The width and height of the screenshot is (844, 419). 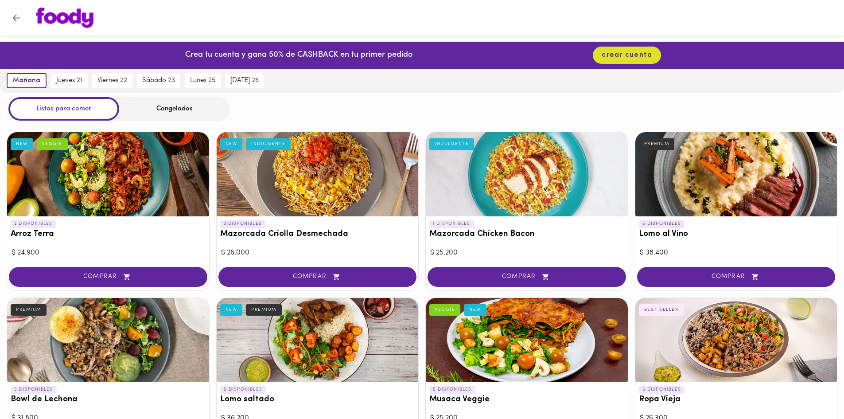 What do you see at coordinates (112, 81) in the screenshot?
I see `button: viernes 22` at bounding box center [112, 81].